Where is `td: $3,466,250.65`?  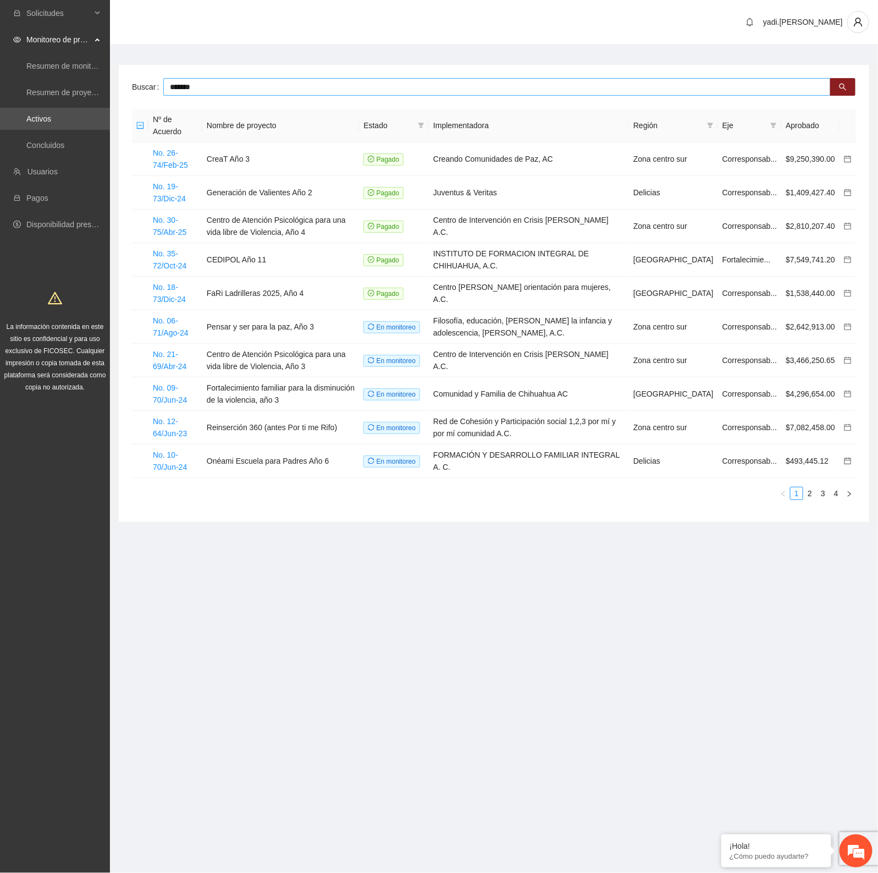
td: $3,466,250.65 is located at coordinates (811, 360).